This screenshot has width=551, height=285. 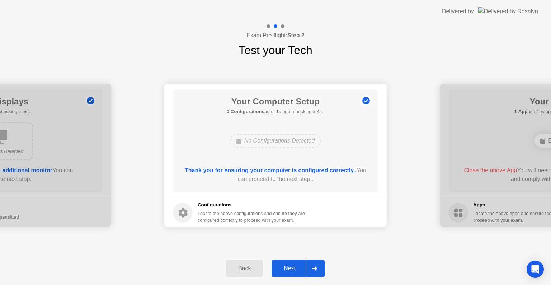 What do you see at coordinates (244, 269) in the screenshot?
I see `div: Back` at bounding box center [244, 269].